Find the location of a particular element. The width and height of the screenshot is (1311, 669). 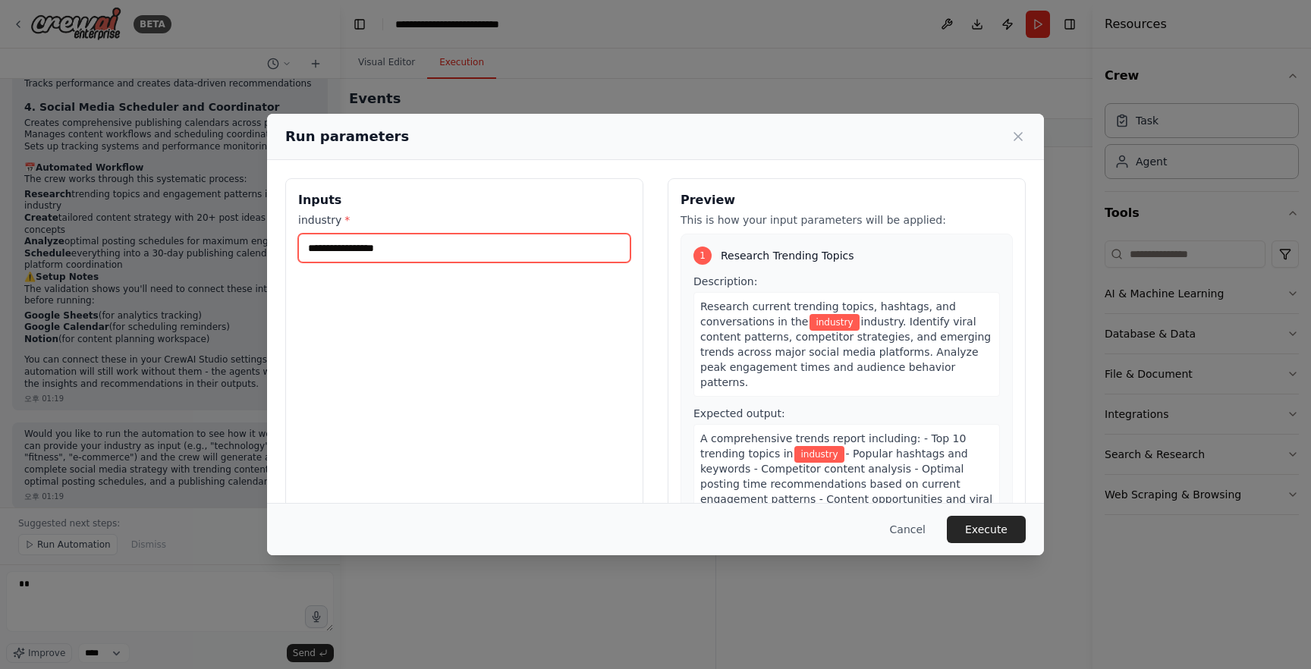

h3: Preview is located at coordinates (847, 200).